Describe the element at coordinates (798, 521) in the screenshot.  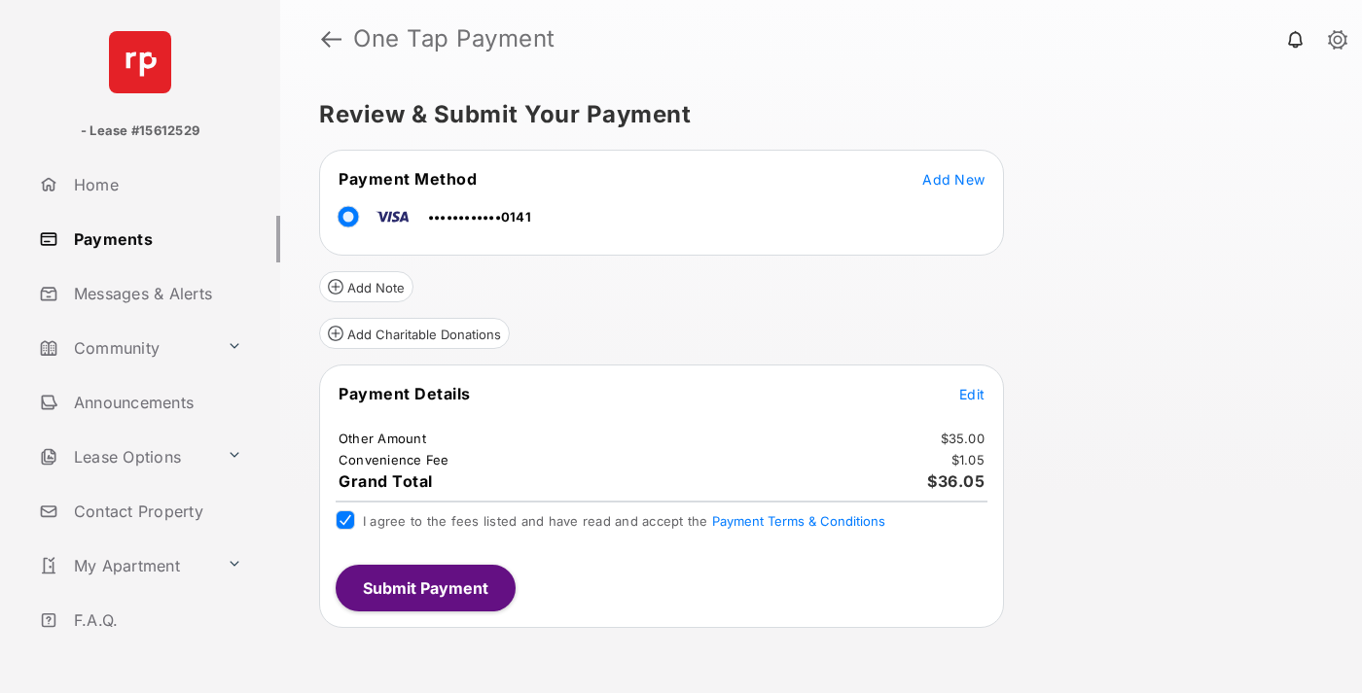
I see `button: I agree to the fees listed and have read and accept the` at that location.